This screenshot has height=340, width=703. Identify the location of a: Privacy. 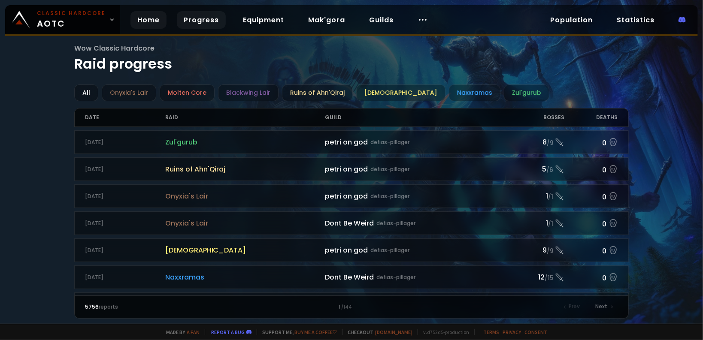
(512, 332).